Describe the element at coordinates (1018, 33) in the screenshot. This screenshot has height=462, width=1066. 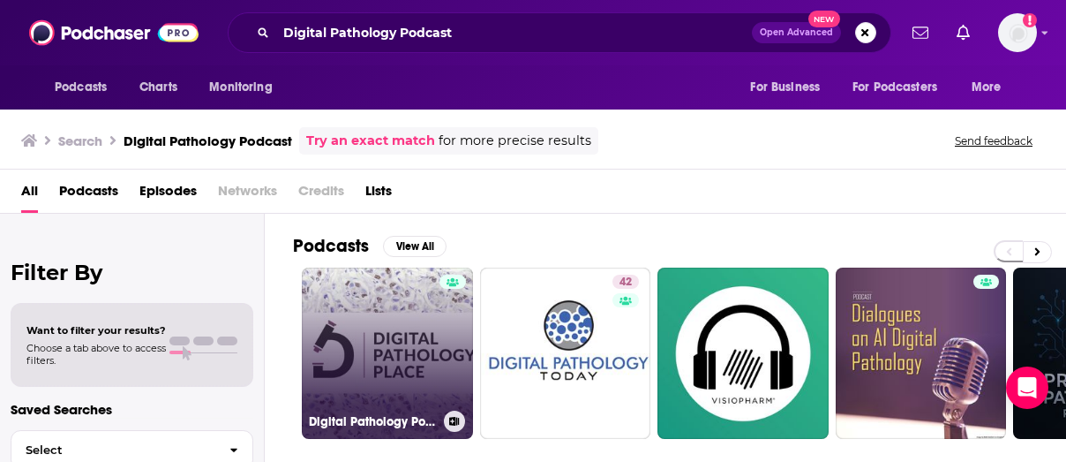
I see `span: Logged in as KTMSseat4` at that location.